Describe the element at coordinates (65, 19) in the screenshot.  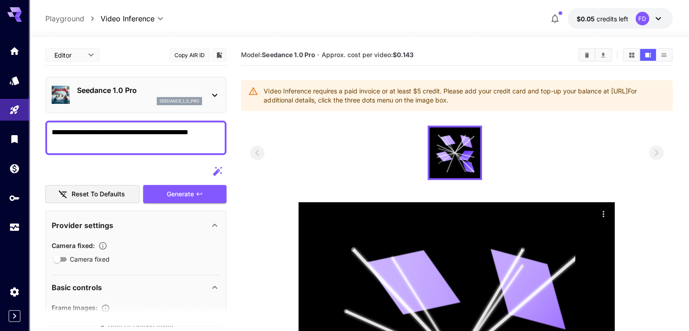
I see `a: Playground` at that location.